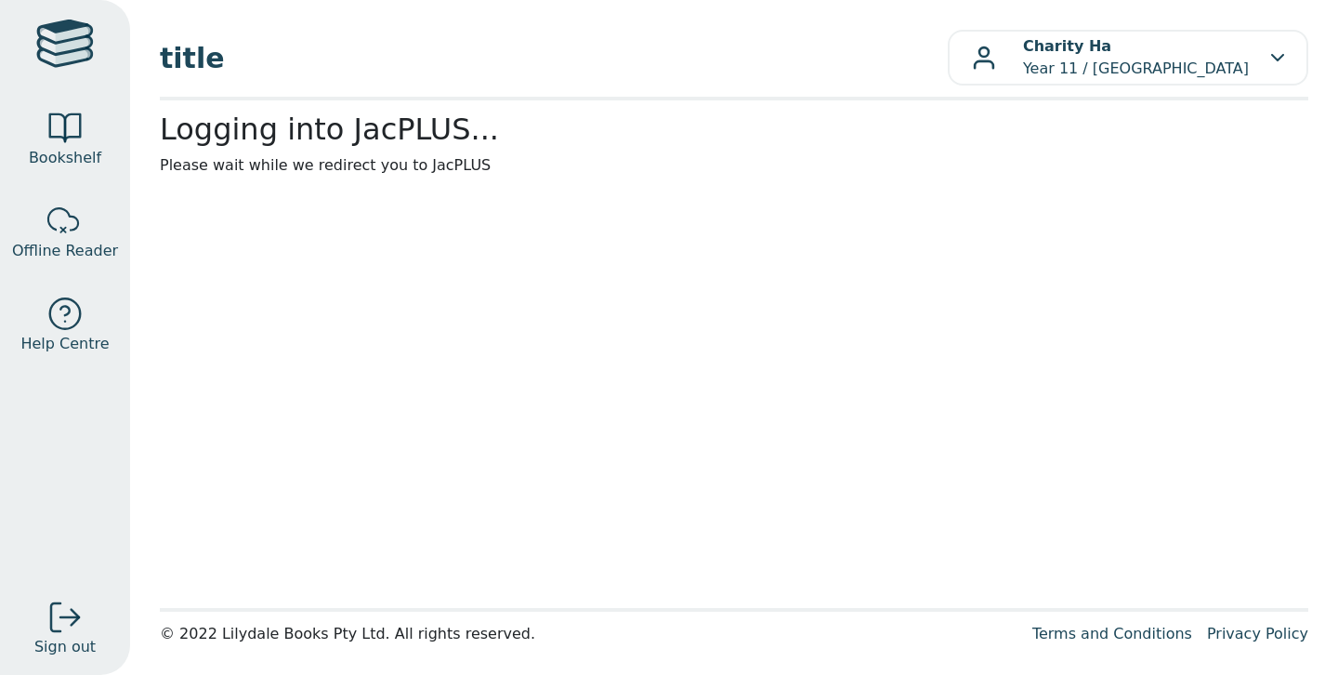 The height and width of the screenshot is (675, 1338). Describe the element at coordinates (64, 344) in the screenshot. I see `span: Help Centre` at that location.